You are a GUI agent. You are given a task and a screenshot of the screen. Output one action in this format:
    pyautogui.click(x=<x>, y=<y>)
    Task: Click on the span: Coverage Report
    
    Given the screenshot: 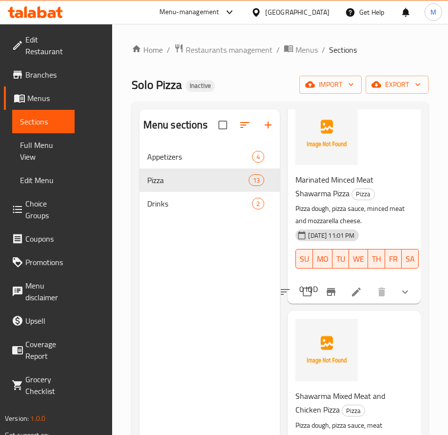 What is the action you would take?
    pyautogui.click(x=46, y=350)
    